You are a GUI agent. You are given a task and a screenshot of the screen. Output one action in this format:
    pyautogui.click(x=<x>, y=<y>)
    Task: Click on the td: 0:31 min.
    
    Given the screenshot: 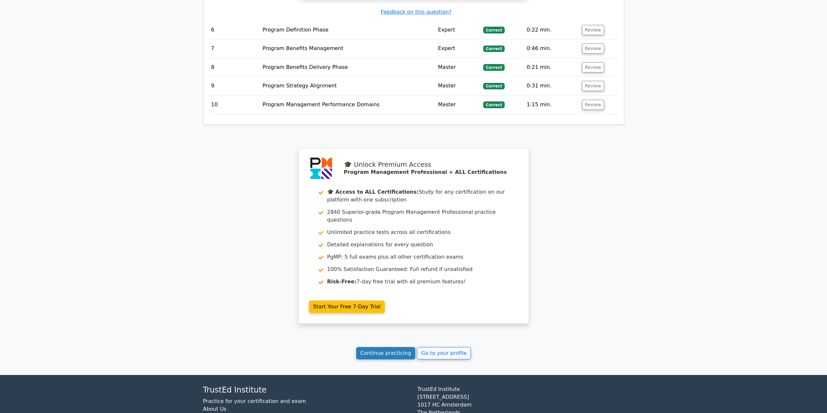 What is the action you would take?
    pyautogui.click(x=552, y=86)
    